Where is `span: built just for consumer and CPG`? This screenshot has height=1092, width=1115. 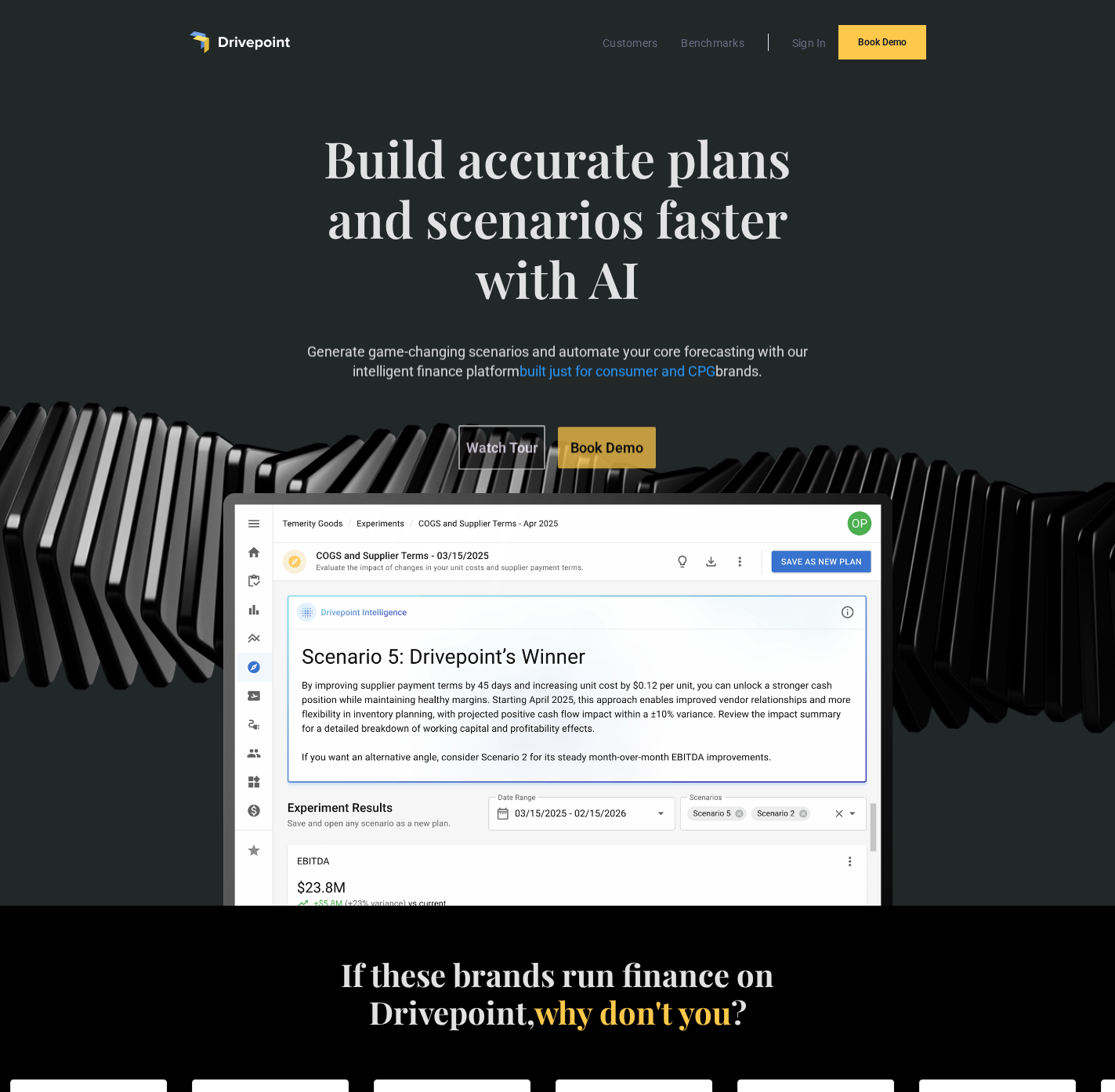 span: built just for consumer and CPG is located at coordinates (618, 371).